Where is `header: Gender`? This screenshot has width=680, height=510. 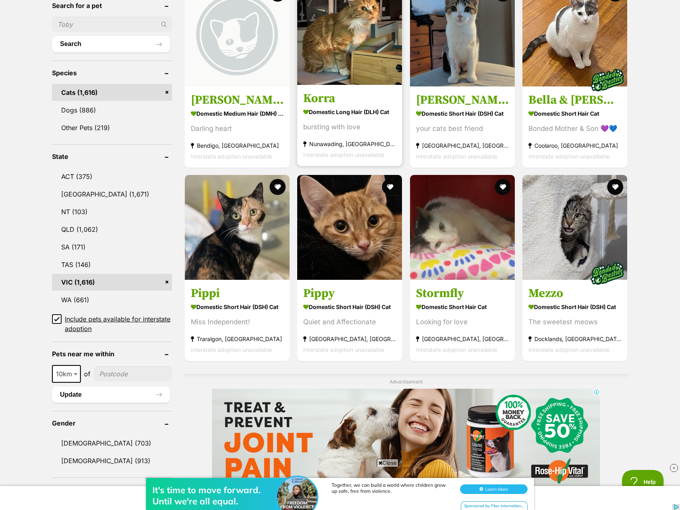
header: Gender is located at coordinates (112, 423).